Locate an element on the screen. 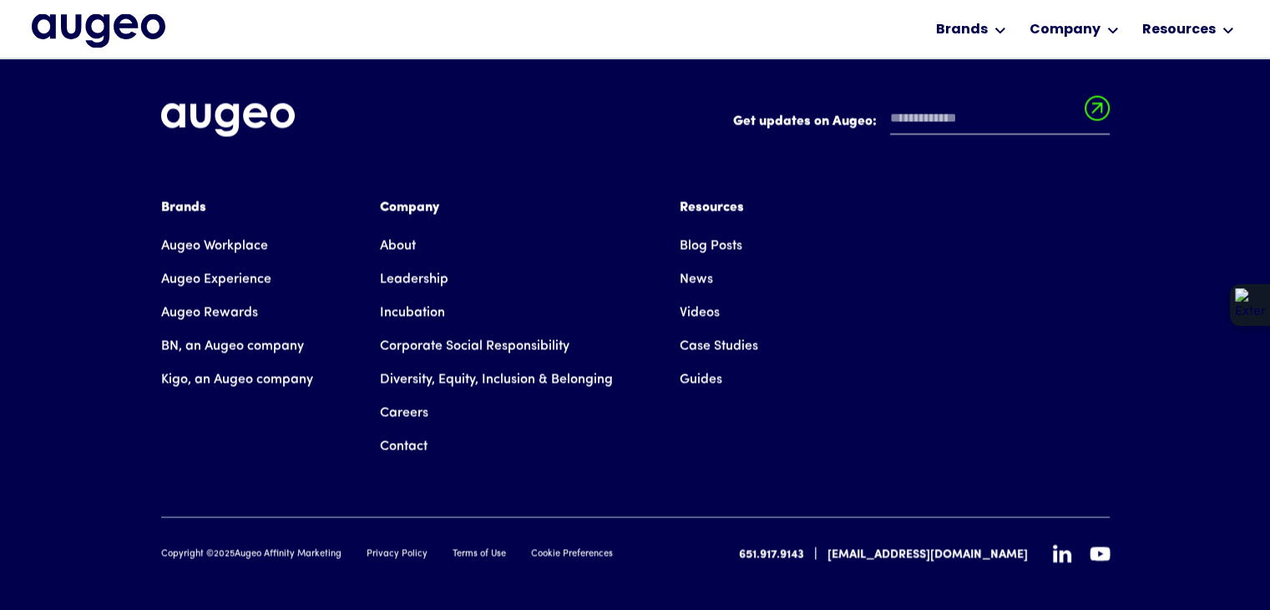 The height and width of the screenshot is (610, 1270). a: Contact is located at coordinates (403, 446).